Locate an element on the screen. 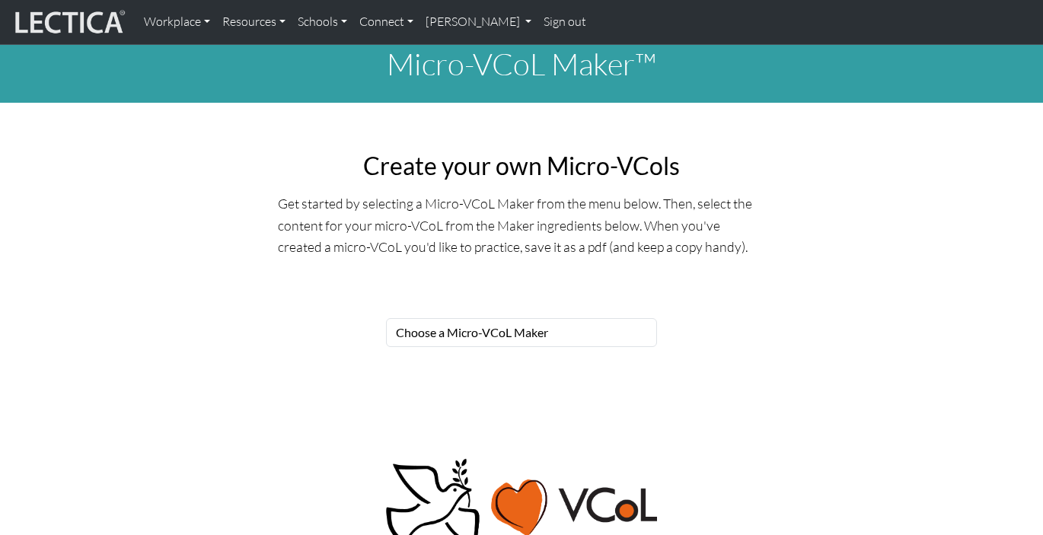 This screenshot has height=535, width=1043. a: Schools is located at coordinates (322, 22).